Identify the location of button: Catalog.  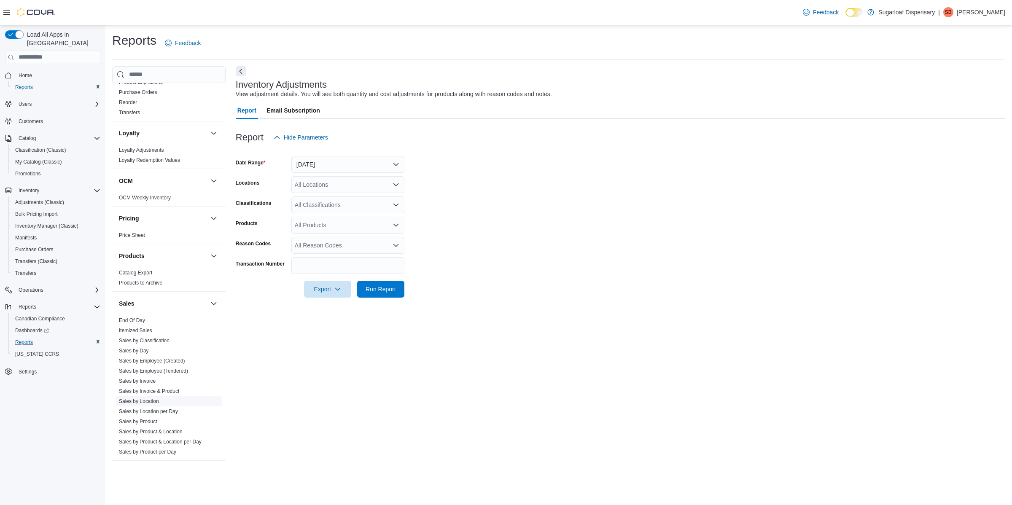
(27, 138).